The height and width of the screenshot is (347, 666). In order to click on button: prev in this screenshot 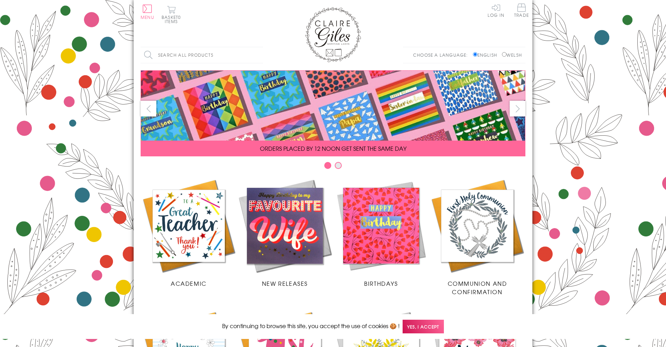, I will do `click(148, 108)`.